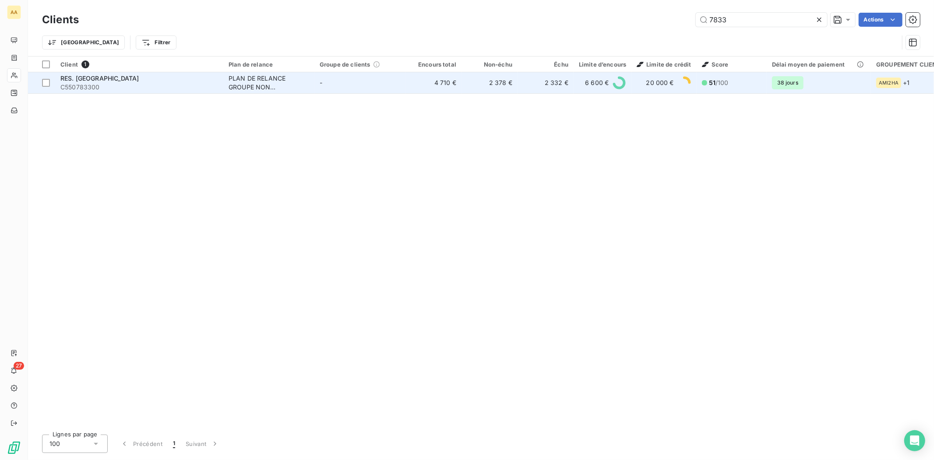 This screenshot has height=460, width=934. I want to click on span: 51, so click(712, 82).